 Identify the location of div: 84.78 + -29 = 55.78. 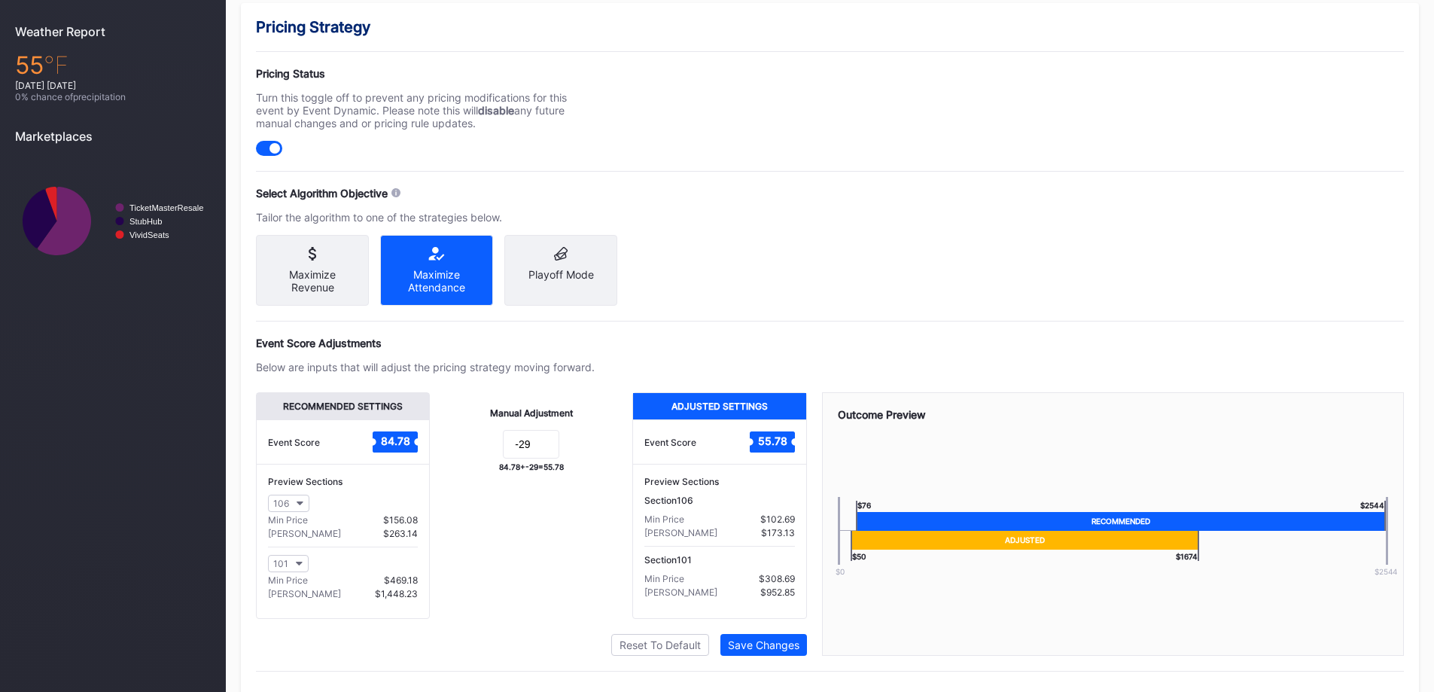
(531, 467).